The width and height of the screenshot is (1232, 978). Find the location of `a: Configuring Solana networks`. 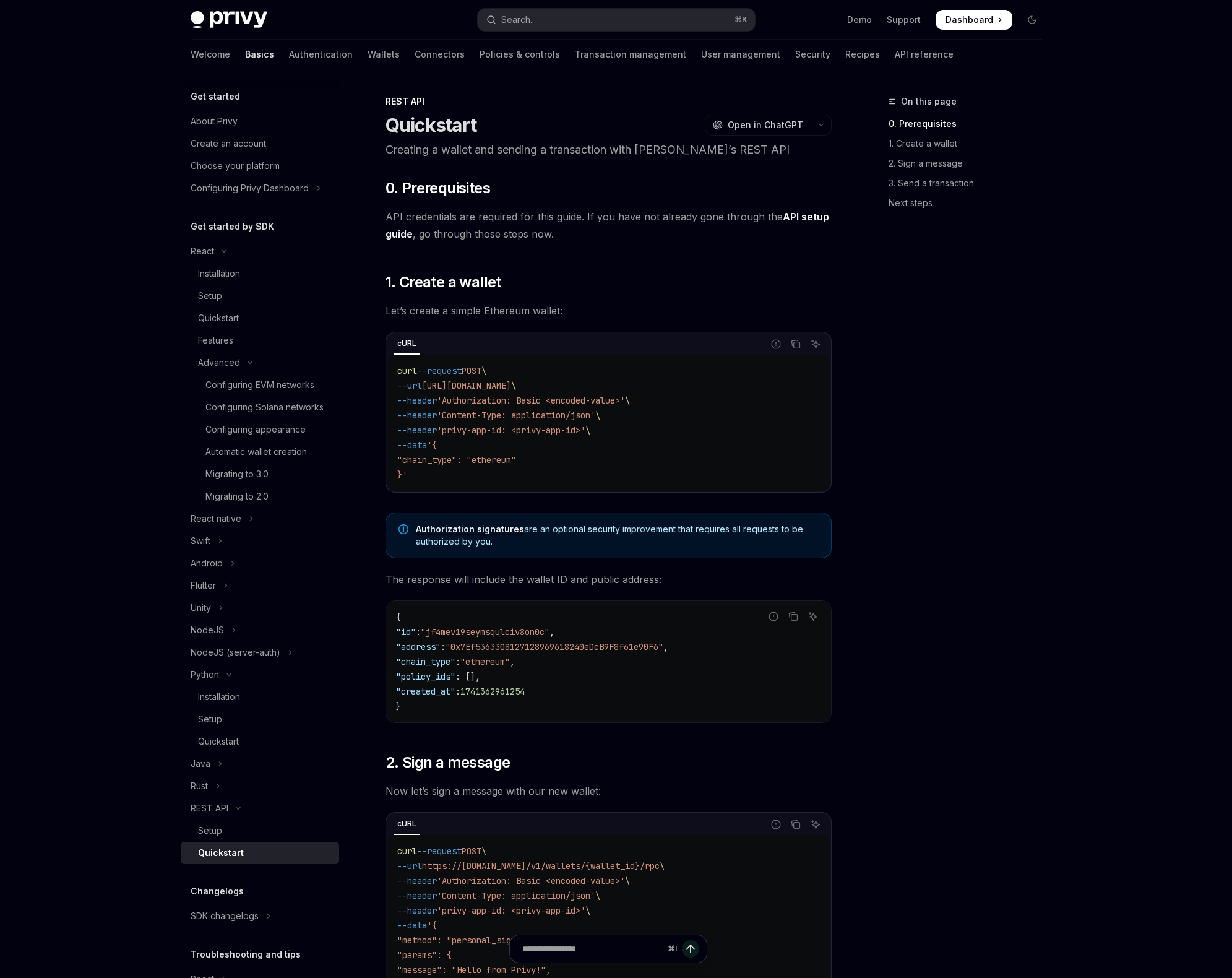

a: Configuring Solana networks is located at coordinates (260, 408).